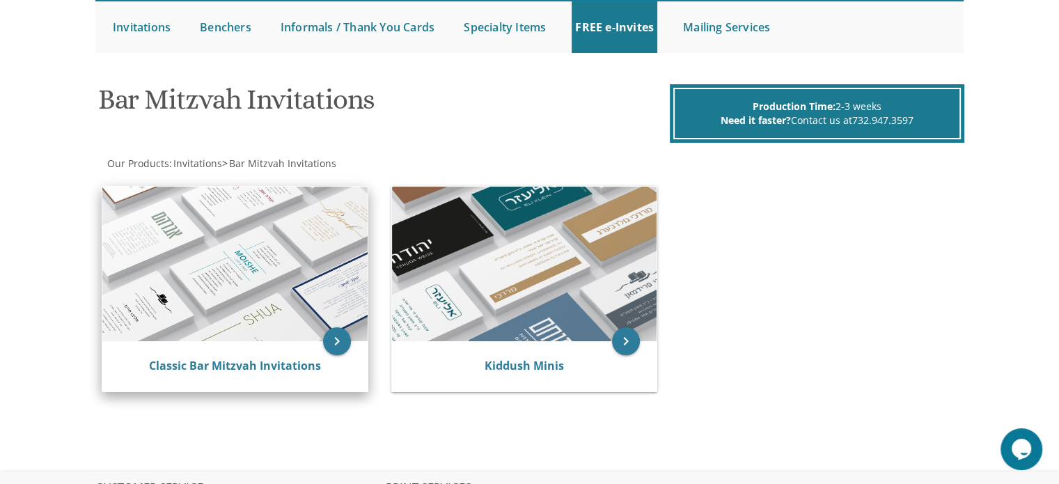 The image size is (1059, 484). What do you see at coordinates (524, 264) in the screenshot?
I see `img: Kiddush Minis` at bounding box center [524, 264].